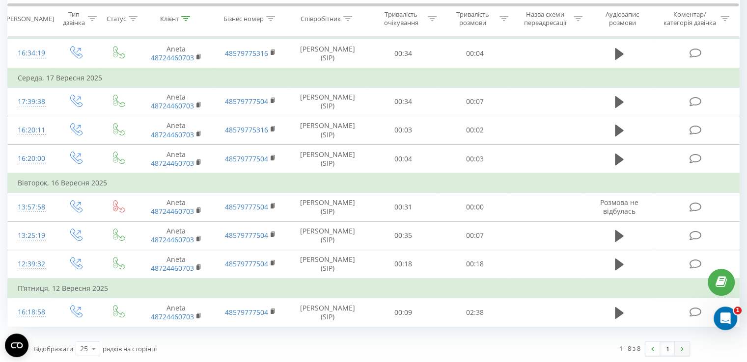 The height and width of the screenshot is (362, 747). I want to click on td: 00:35, so click(403, 236).